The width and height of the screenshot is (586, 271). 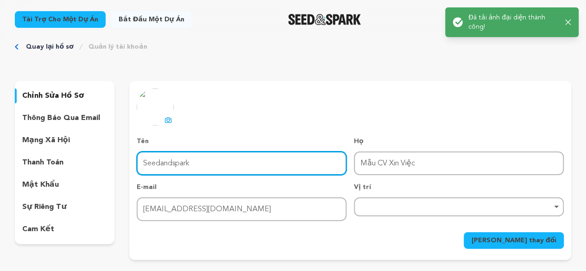 What do you see at coordinates (50, 47) in the screenshot?
I see `a: Quay lại hồ sơ` at bounding box center [50, 47].